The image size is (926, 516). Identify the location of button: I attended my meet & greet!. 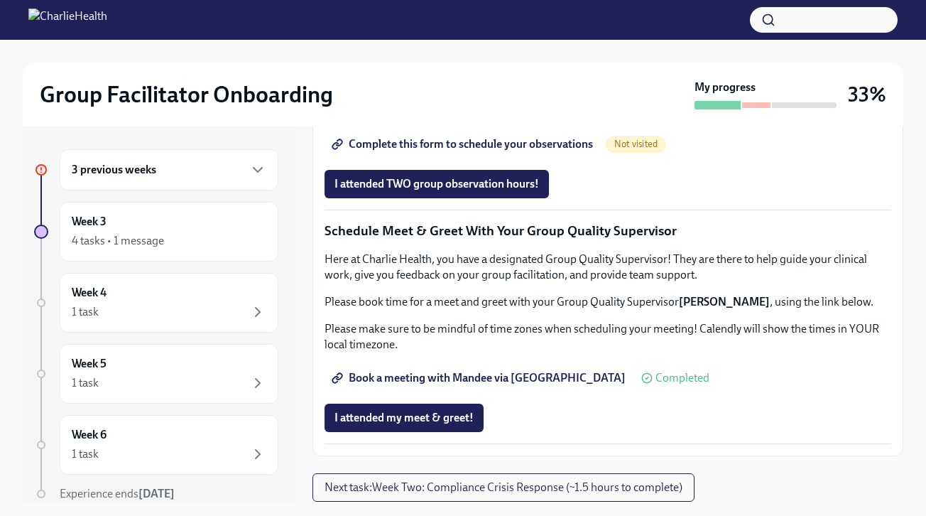
(404, 418).